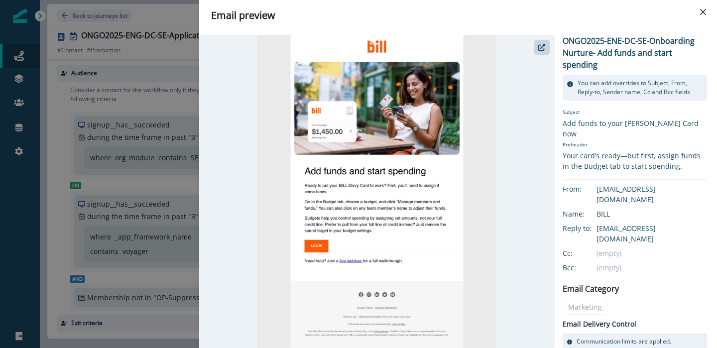 The width and height of the screenshot is (717, 348). I want to click on img: email asset unavailable, so click(377, 191).